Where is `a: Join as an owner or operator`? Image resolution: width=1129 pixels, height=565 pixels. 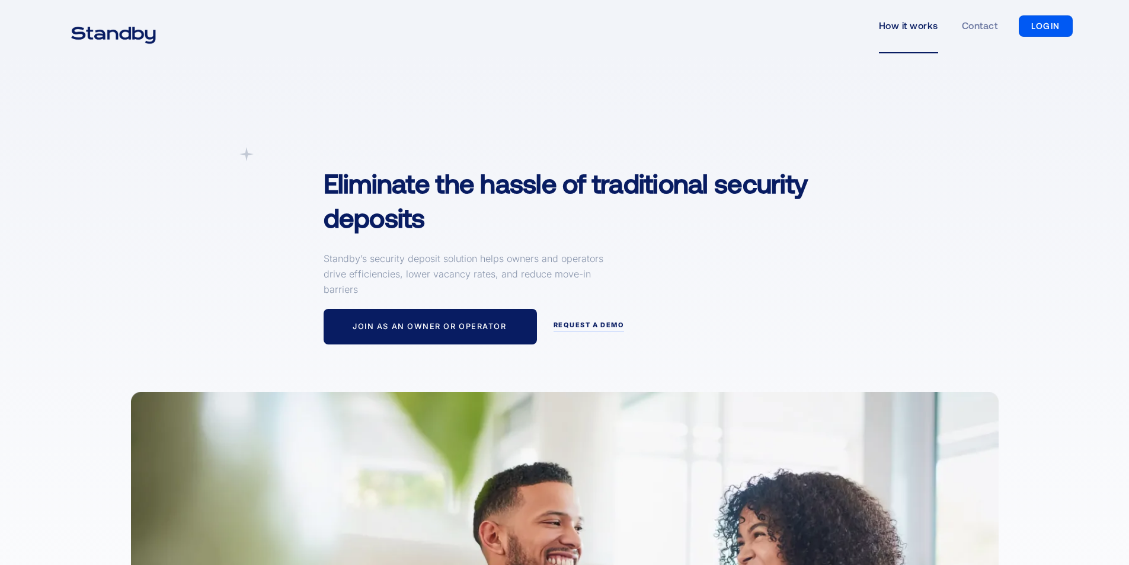 a: Join as an owner or operator is located at coordinates (430, 327).